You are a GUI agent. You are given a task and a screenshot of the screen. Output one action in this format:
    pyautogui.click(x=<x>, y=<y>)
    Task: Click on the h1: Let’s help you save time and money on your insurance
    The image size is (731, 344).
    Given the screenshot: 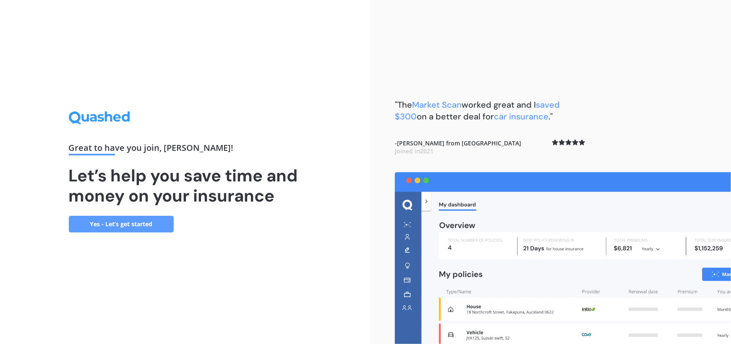 What is the action you would take?
    pyautogui.click(x=185, y=186)
    